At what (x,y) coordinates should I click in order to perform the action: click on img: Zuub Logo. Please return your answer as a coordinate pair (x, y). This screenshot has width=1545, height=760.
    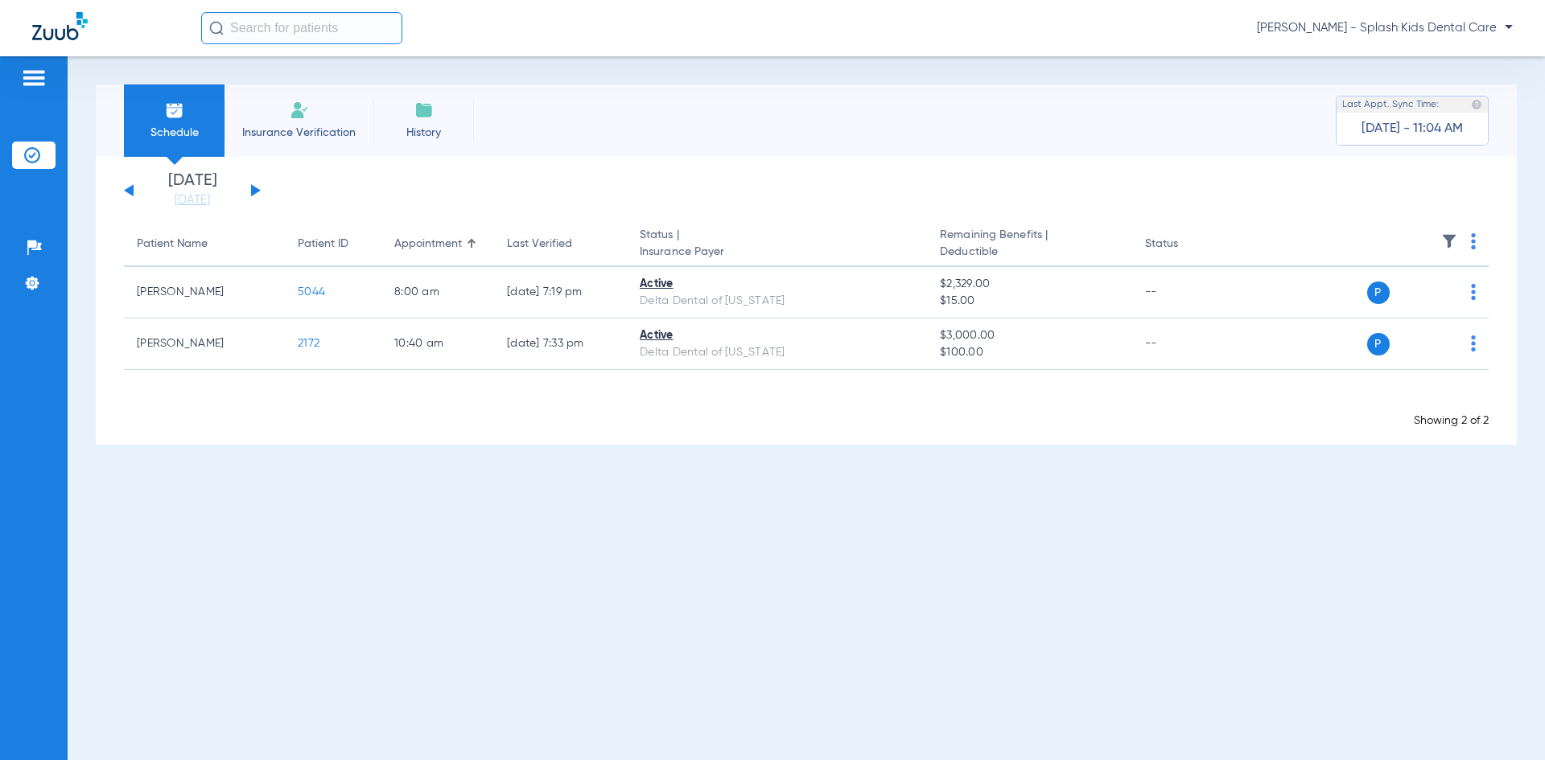
    Looking at the image, I should click on (60, 26).